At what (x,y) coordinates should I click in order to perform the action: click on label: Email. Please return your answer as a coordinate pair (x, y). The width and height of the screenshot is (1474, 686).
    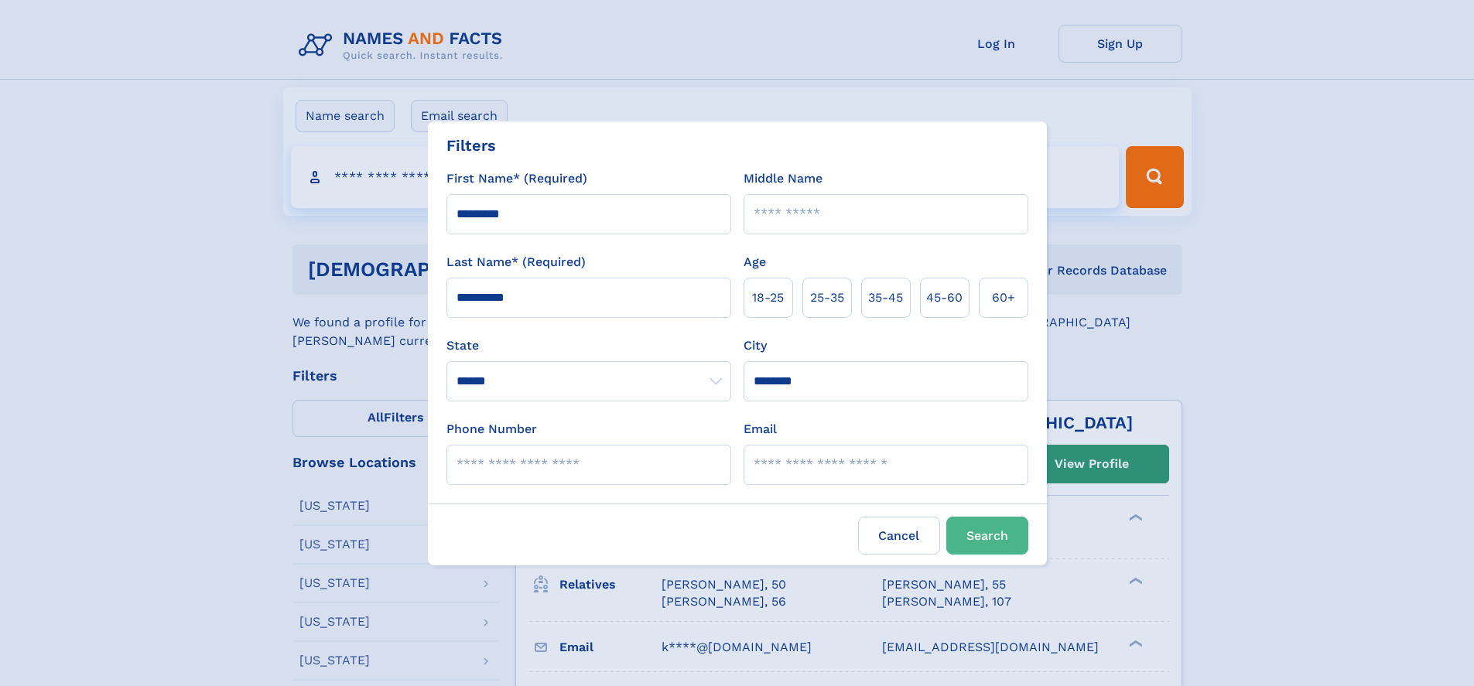
    Looking at the image, I should click on (760, 429).